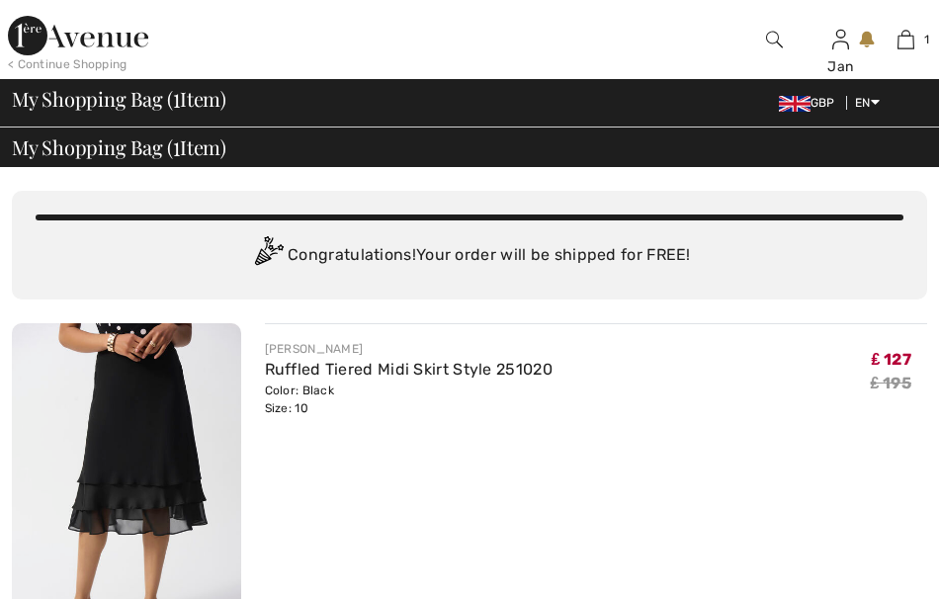 The width and height of the screenshot is (939, 599). I want to click on span: GBP, so click(811, 103).